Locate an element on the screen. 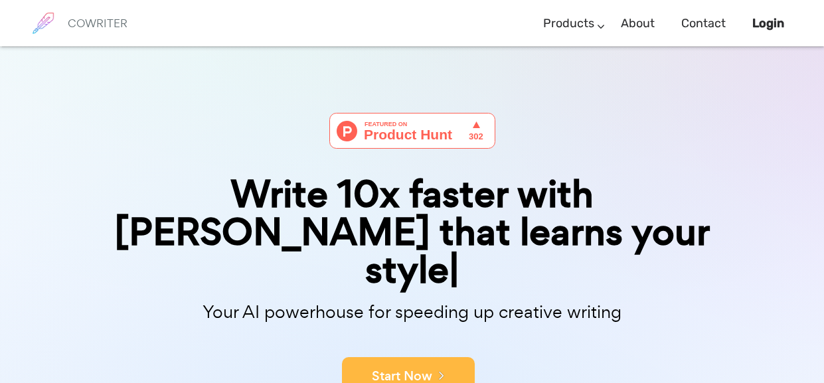 The height and width of the screenshot is (383, 824). img: Cowriter - Your AI buddy for speeding up creative writing | Product Hunt is located at coordinates (412, 131).